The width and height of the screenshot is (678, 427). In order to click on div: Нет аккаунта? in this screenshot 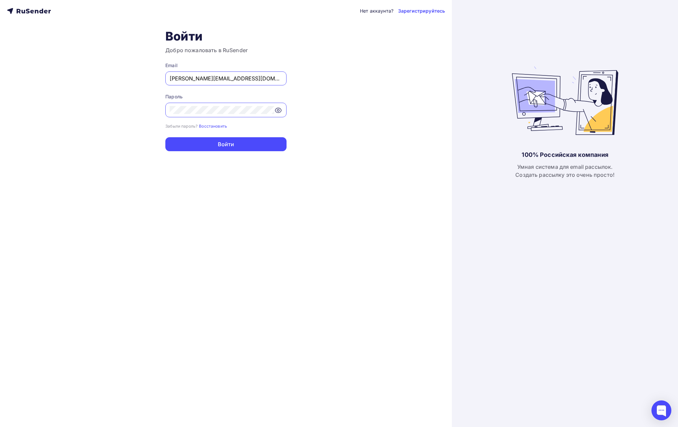, I will do `click(376, 11)`.